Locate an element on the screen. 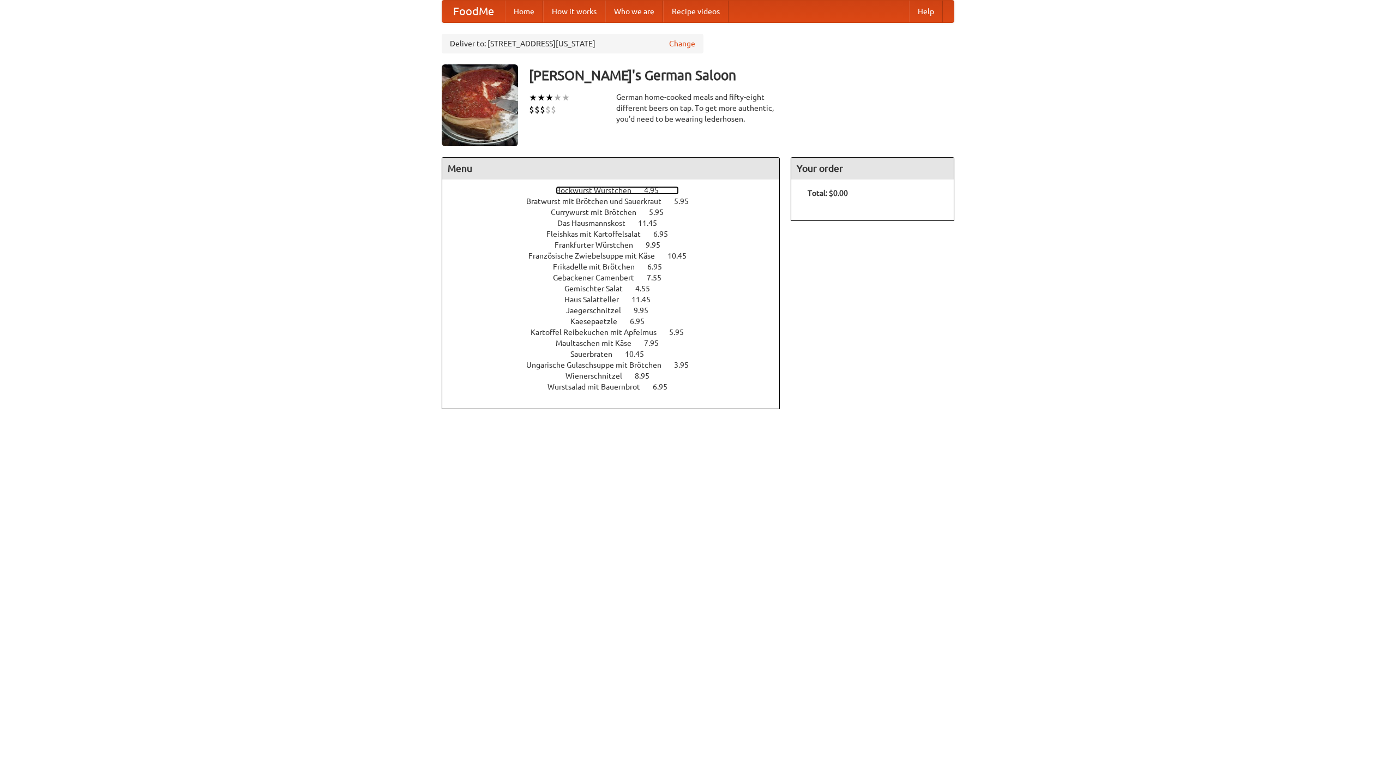  a: Frikadelle mit Brötchen 6.95 is located at coordinates (617, 267).